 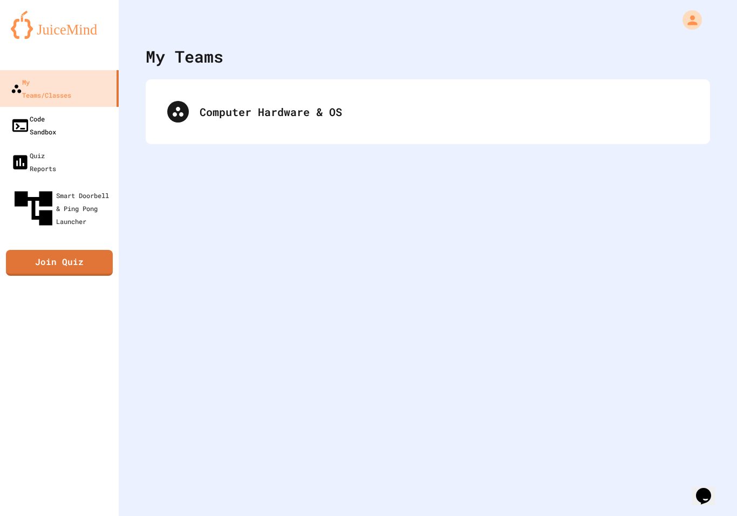 What do you see at coordinates (59, 25) in the screenshot?
I see `img: logo-orange.svg` at bounding box center [59, 25].